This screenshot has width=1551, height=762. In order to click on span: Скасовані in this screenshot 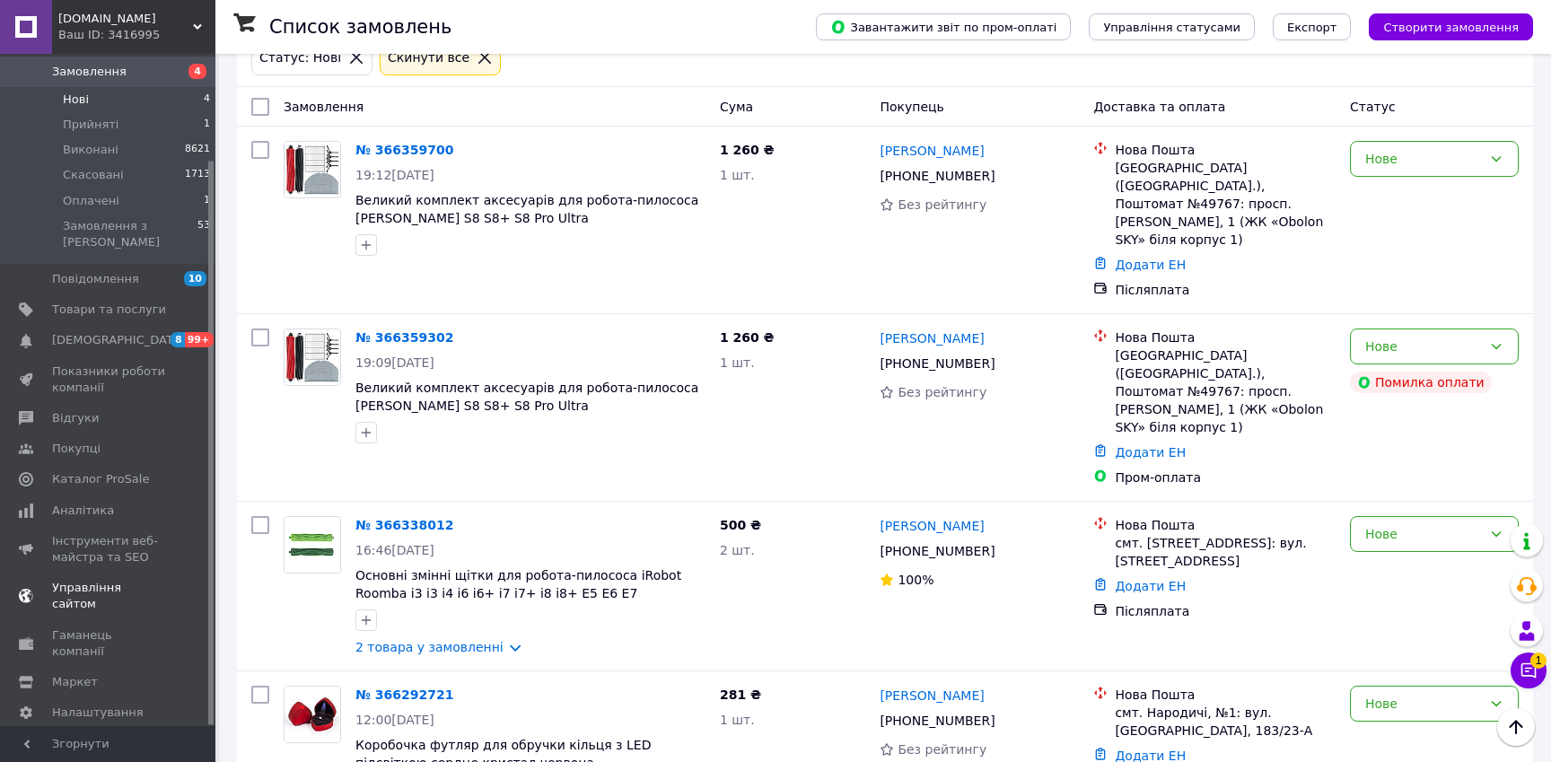, I will do `click(93, 175)`.